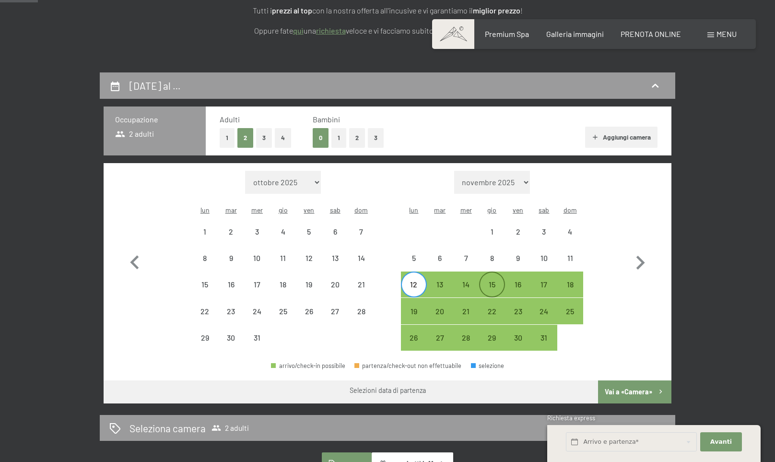  Describe the element at coordinates (492, 338) in the screenshot. I see `div: Thu Jan 29 2026` at that location.